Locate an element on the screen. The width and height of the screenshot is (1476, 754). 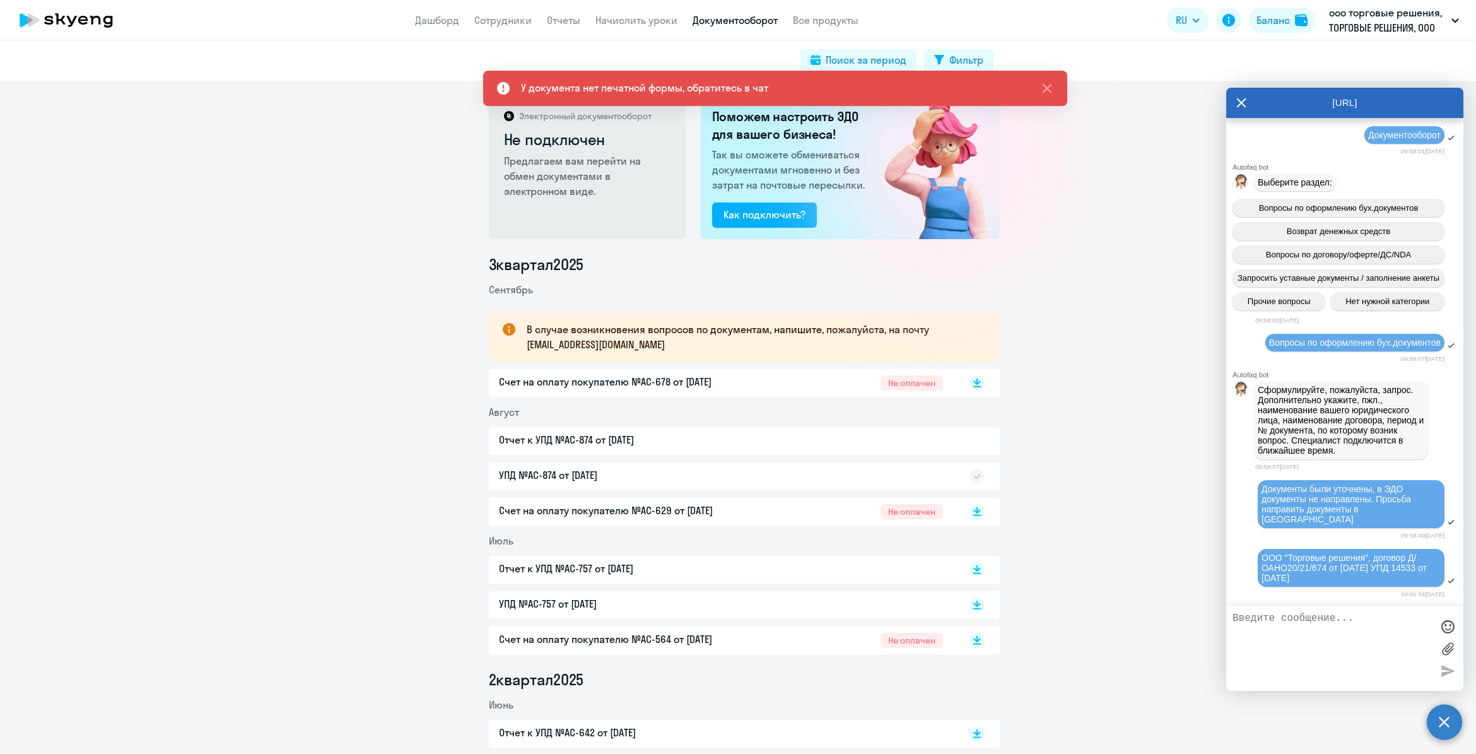
a: Дашборд is located at coordinates (437, 20).